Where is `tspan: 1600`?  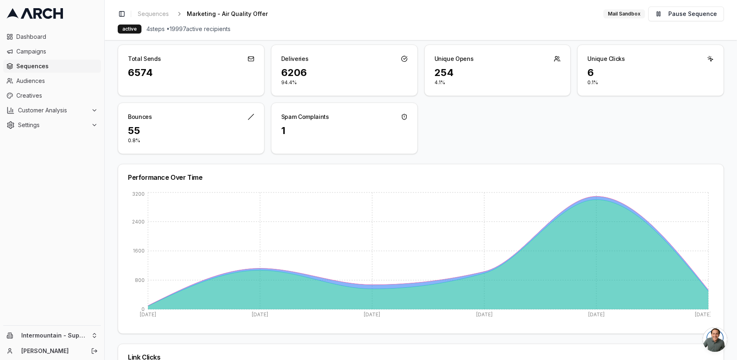
tspan: 1600 is located at coordinates (139, 251).